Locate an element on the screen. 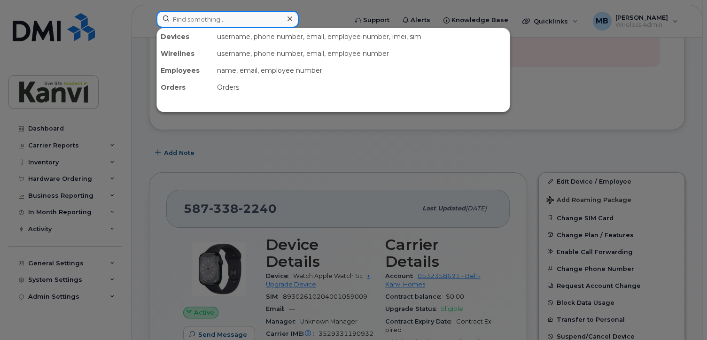  div: Employees is located at coordinates (185, 70).